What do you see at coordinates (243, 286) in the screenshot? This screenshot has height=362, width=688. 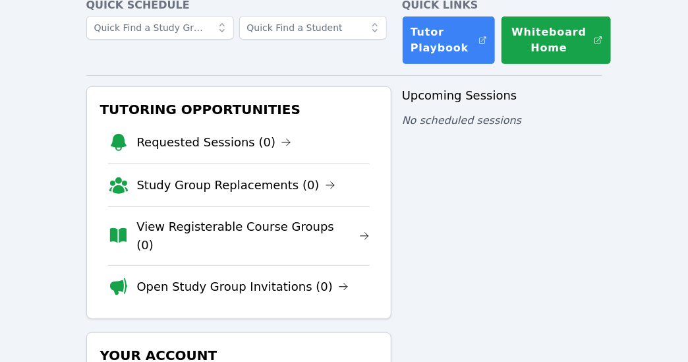 I see `a: Open Study Group Invitations (0)` at bounding box center [243, 286].